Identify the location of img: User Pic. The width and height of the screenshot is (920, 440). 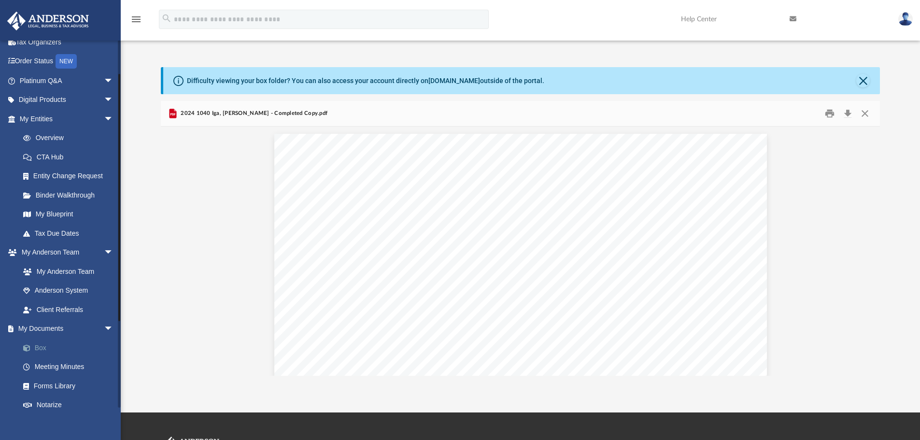
(905, 19).